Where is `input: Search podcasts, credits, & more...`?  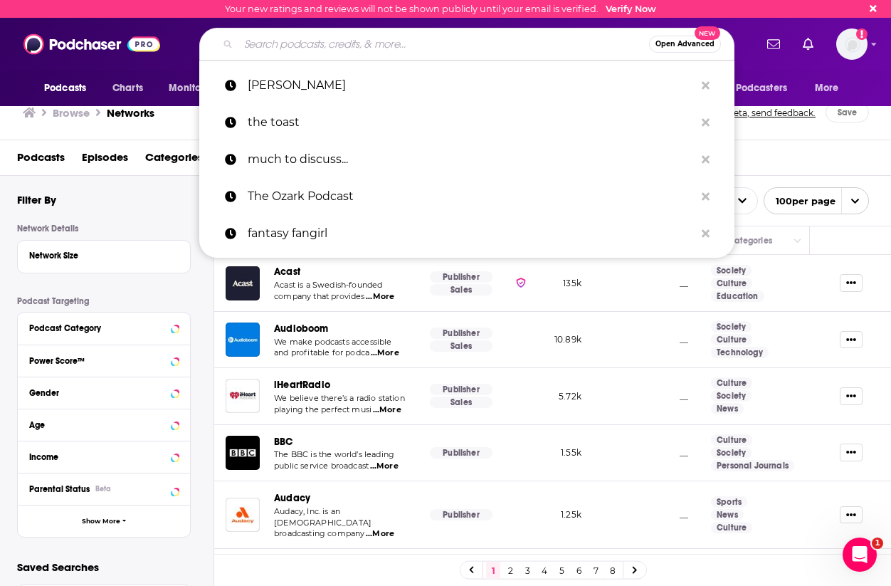
input: Search podcasts, credits, & more... is located at coordinates (444, 44).